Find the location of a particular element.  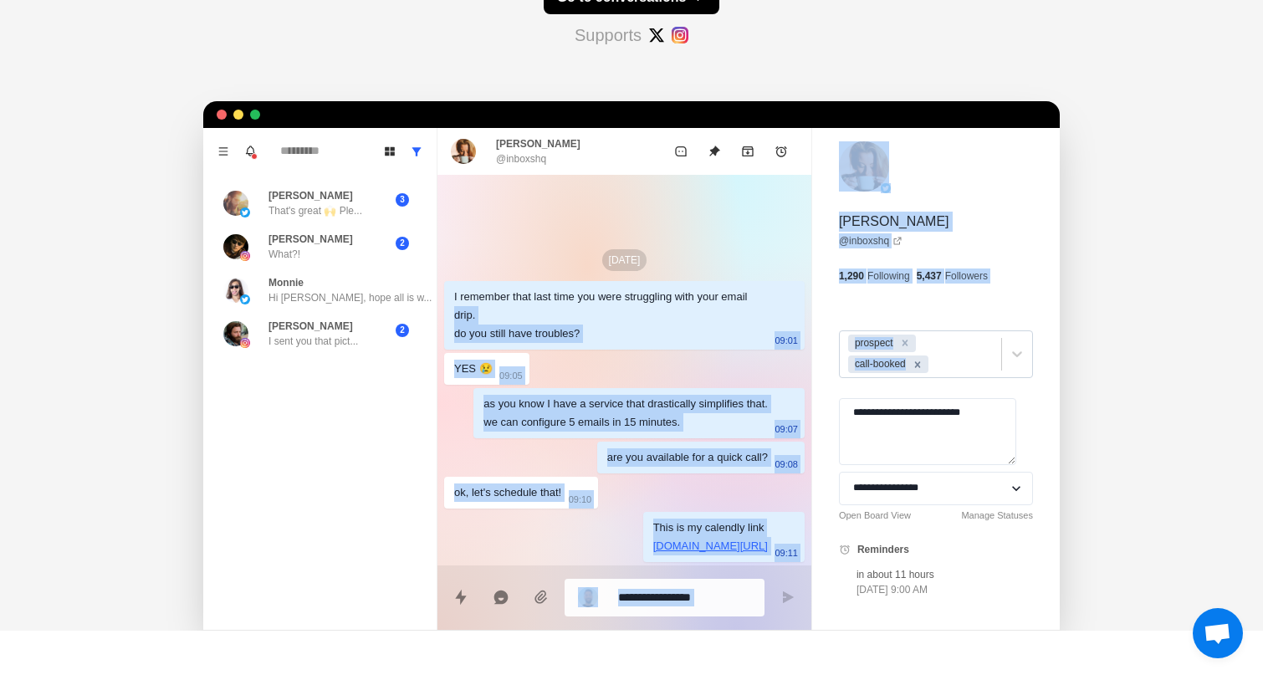

button: Mark as unread is located at coordinates (681, 151).